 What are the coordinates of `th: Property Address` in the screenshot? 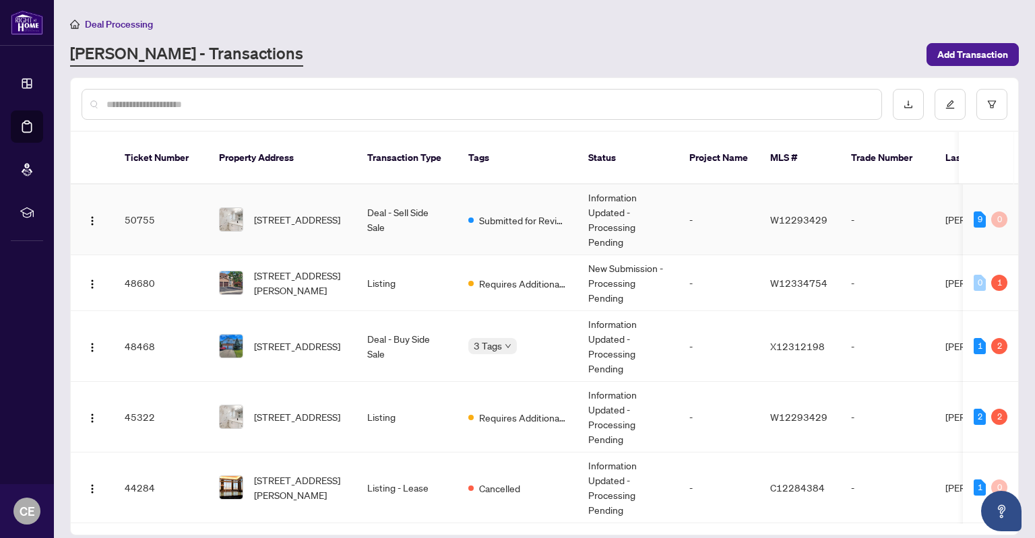 It's located at (282, 158).